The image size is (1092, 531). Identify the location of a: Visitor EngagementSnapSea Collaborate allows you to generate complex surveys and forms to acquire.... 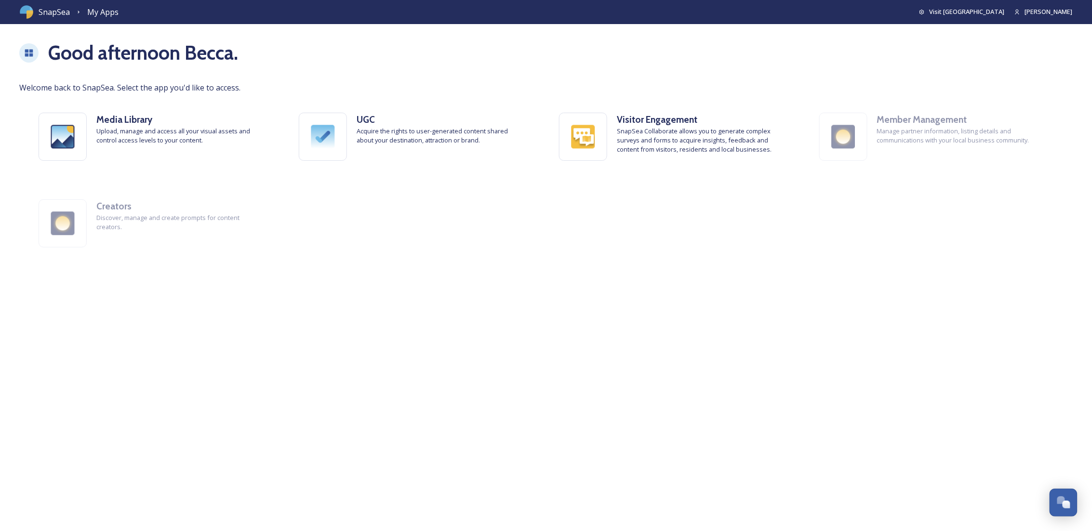
(670, 137).